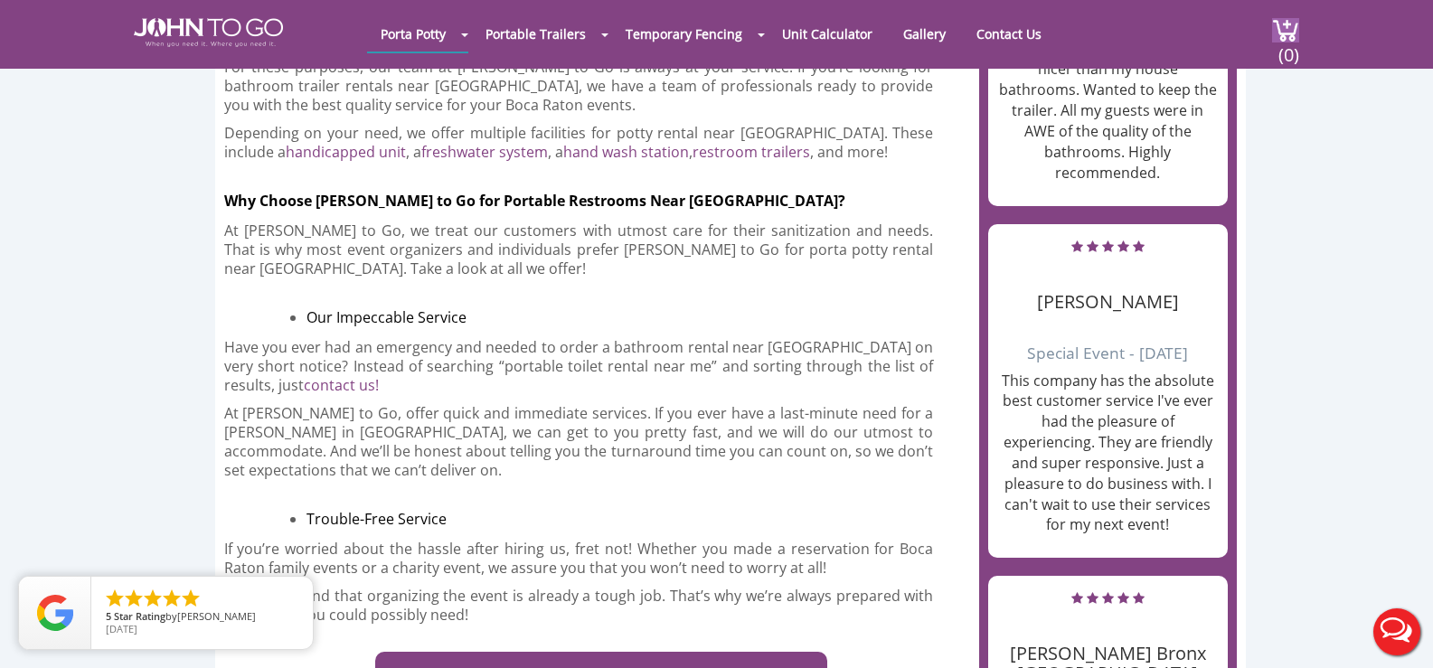  Describe the element at coordinates (208, 33) in the screenshot. I see `img: JOHN to go` at that location.